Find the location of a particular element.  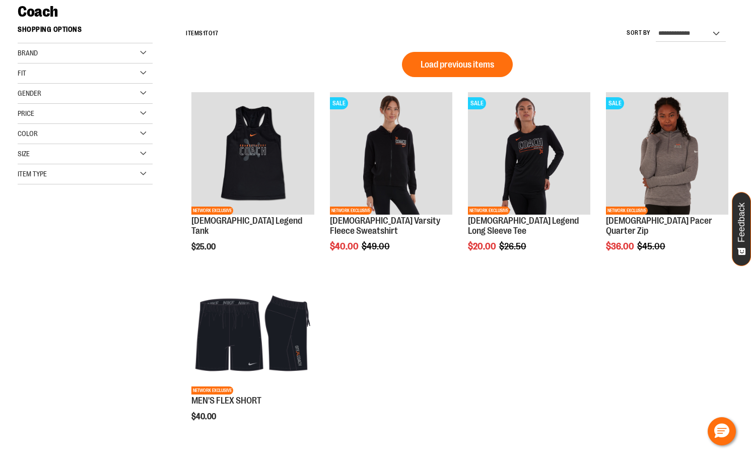

button: Feedback - Show survey is located at coordinates (741, 229).